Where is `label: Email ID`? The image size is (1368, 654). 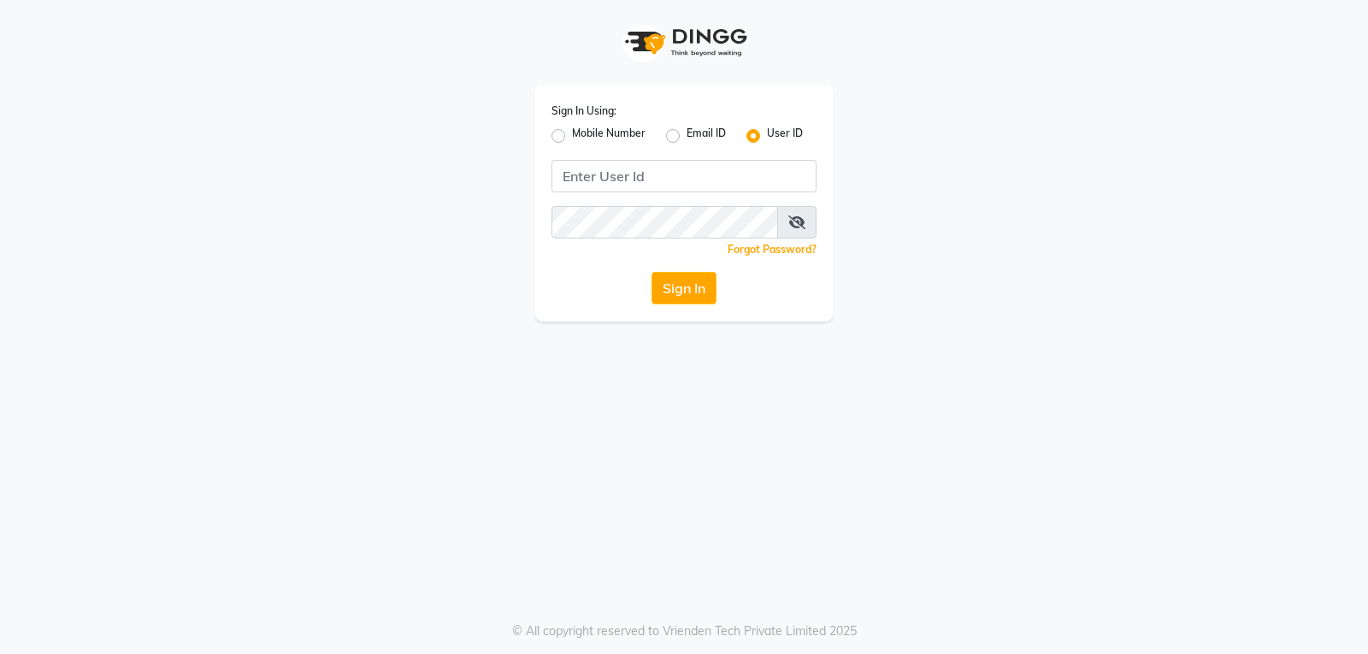 label: Email ID is located at coordinates (706, 136).